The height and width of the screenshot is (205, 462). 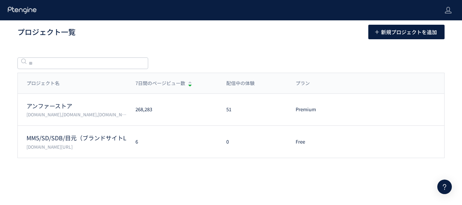 I want to click on div: Free, so click(x=311, y=142).